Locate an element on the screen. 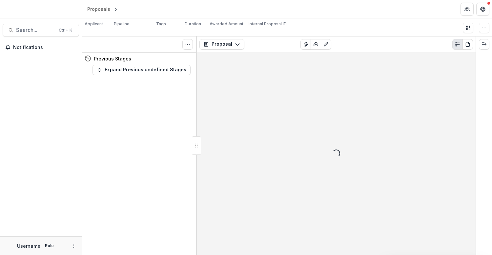 This screenshot has width=492, height=255. button: Search... is located at coordinates (41, 30).